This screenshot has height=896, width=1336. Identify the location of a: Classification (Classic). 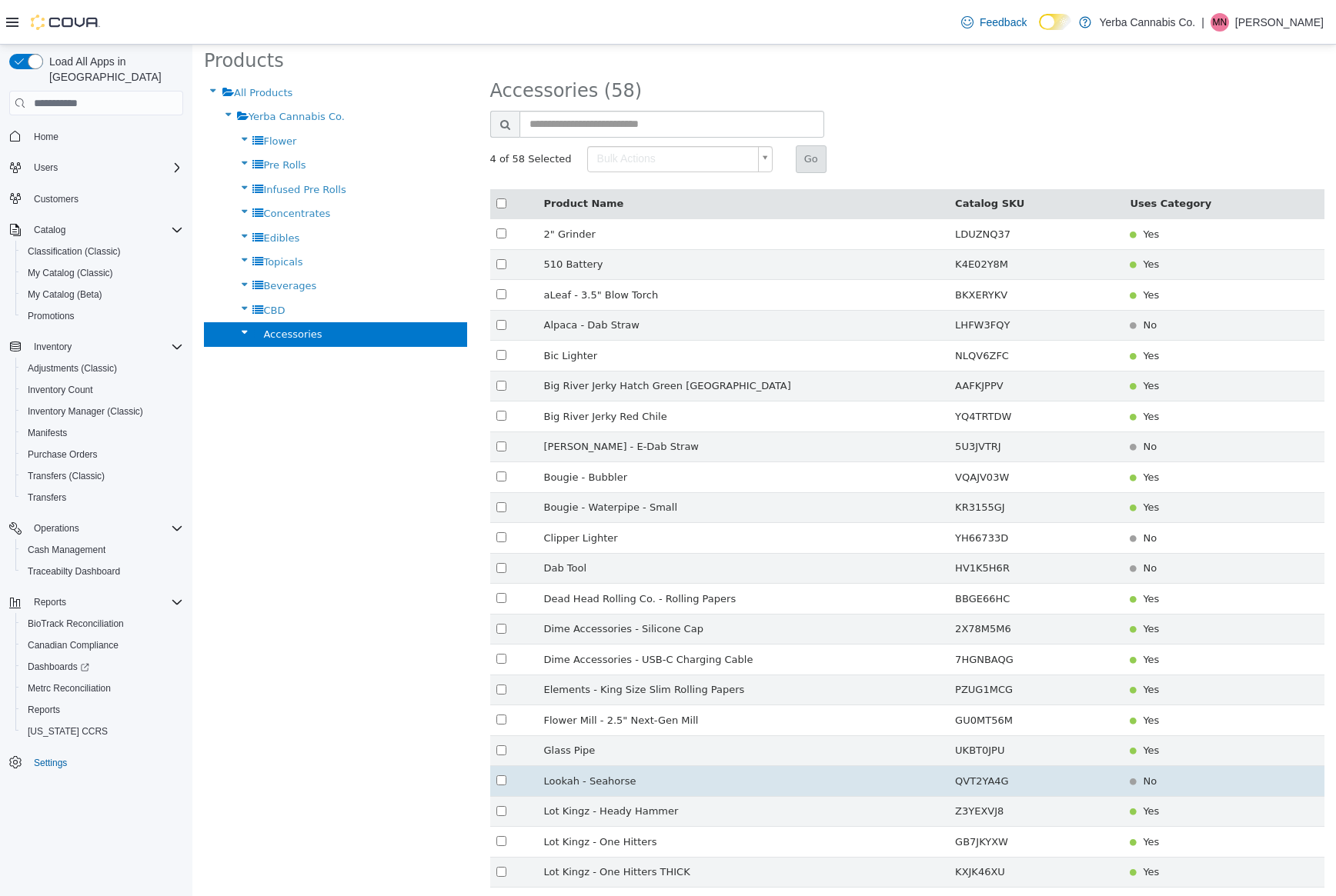
(74, 251).